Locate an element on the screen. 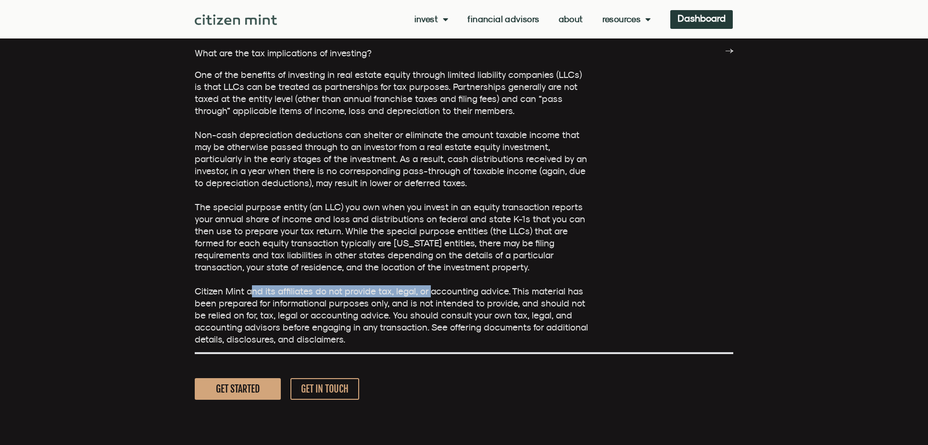  a: Dashboard is located at coordinates (701, 19).